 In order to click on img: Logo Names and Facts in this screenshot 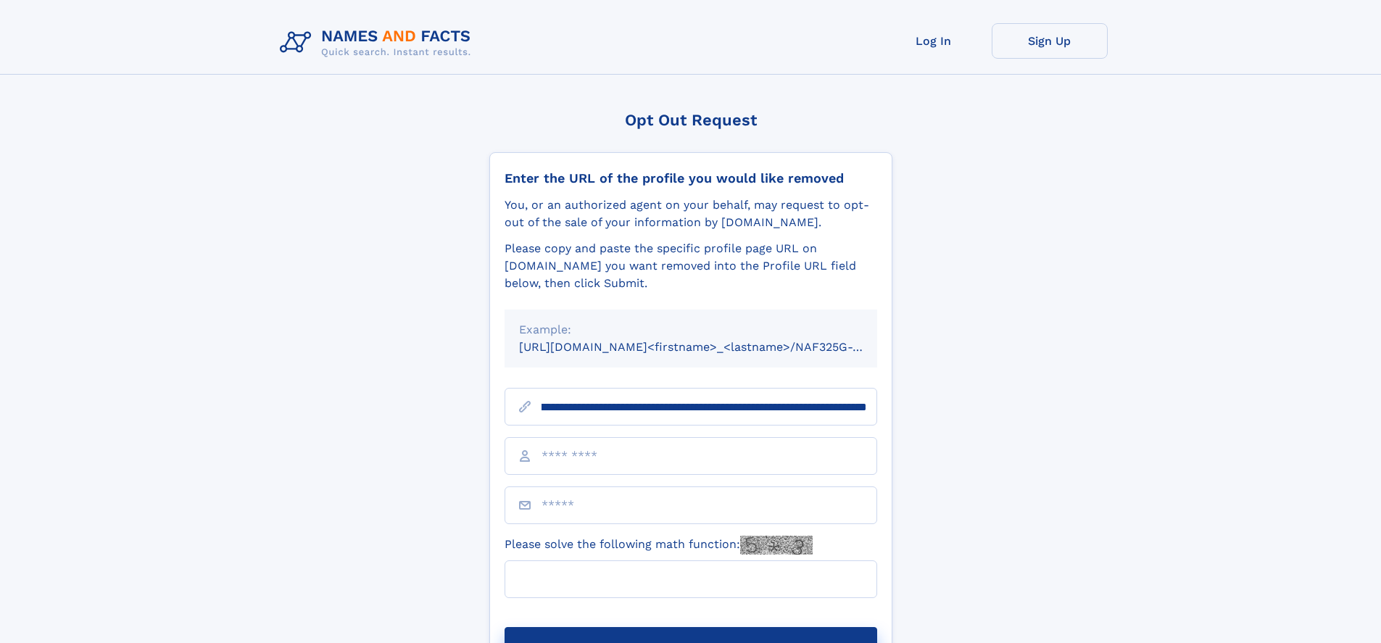, I will do `click(378, 43)`.